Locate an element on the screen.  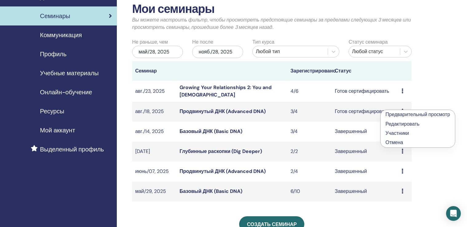
div: нояб./28, 2025 is located at coordinates (217, 52).